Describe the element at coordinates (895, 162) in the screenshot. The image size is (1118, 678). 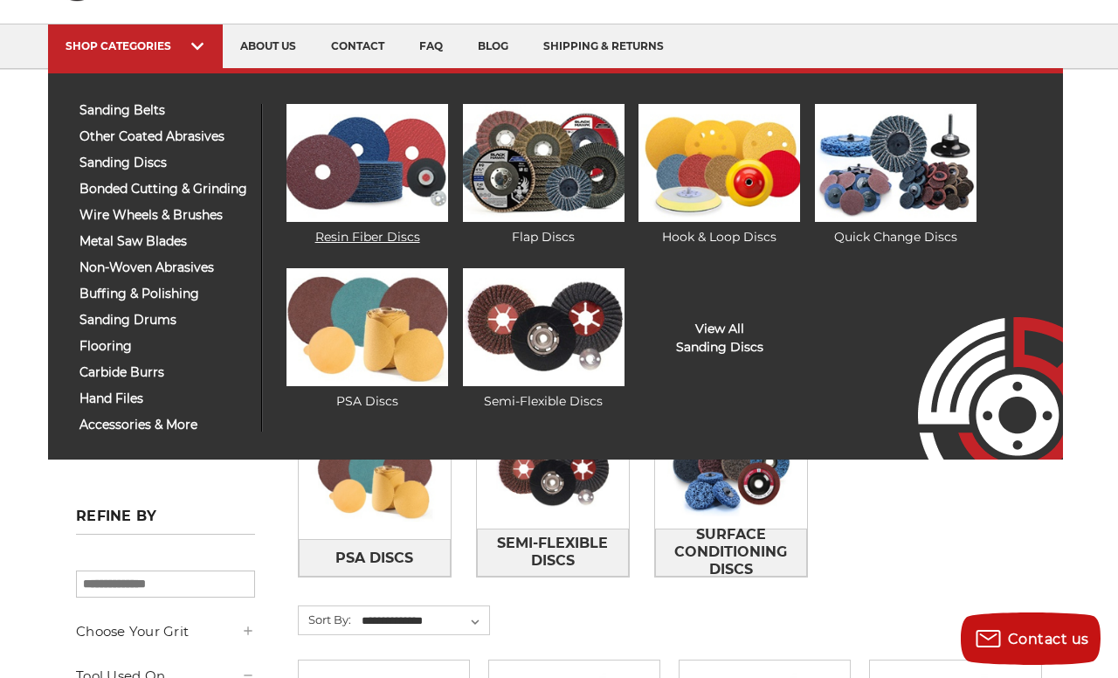
I see `img: Quick Change Discs` at that location.